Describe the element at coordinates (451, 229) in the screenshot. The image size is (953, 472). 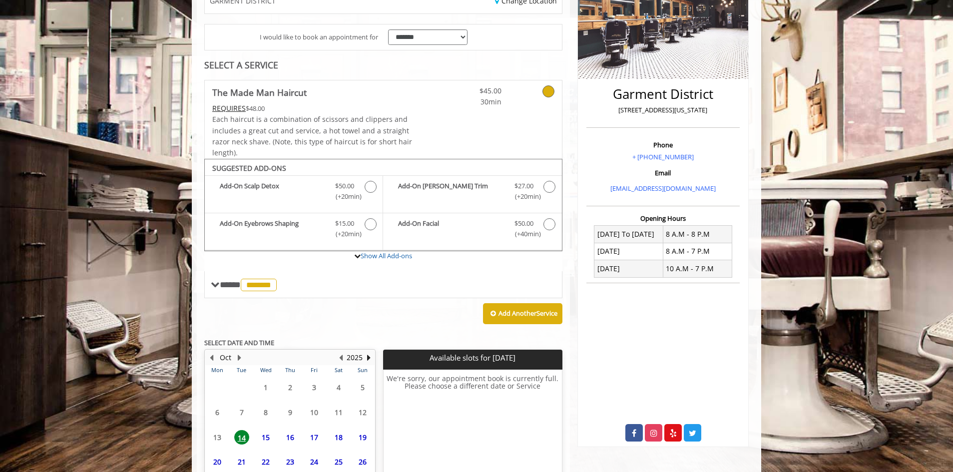
I see `b: Add-On Facial` at that location.